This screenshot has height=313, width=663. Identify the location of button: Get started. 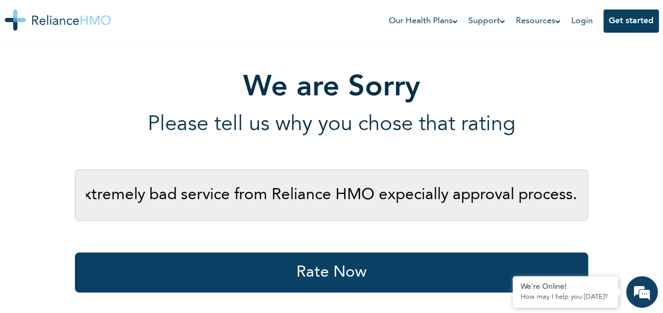
(631, 21).